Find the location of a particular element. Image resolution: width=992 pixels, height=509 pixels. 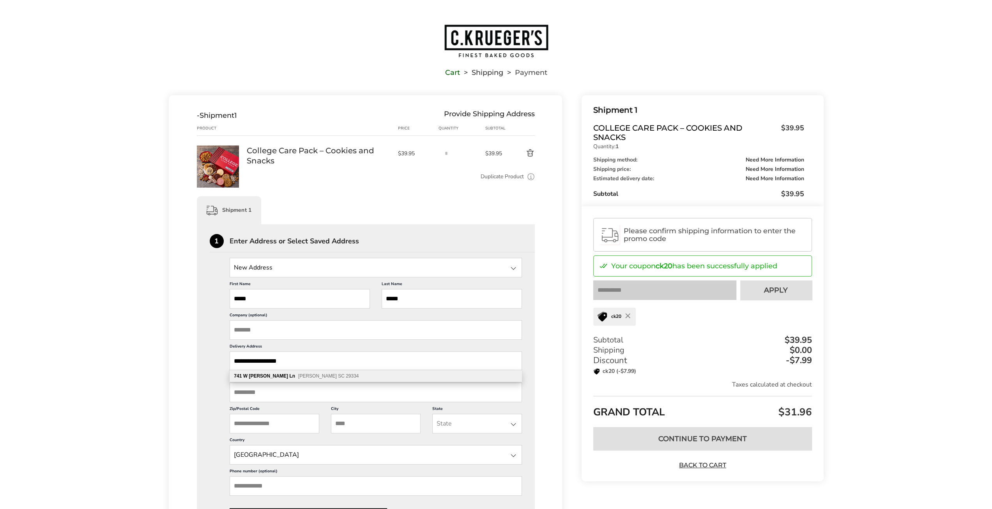

b: Ln is located at coordinates (292, 376).